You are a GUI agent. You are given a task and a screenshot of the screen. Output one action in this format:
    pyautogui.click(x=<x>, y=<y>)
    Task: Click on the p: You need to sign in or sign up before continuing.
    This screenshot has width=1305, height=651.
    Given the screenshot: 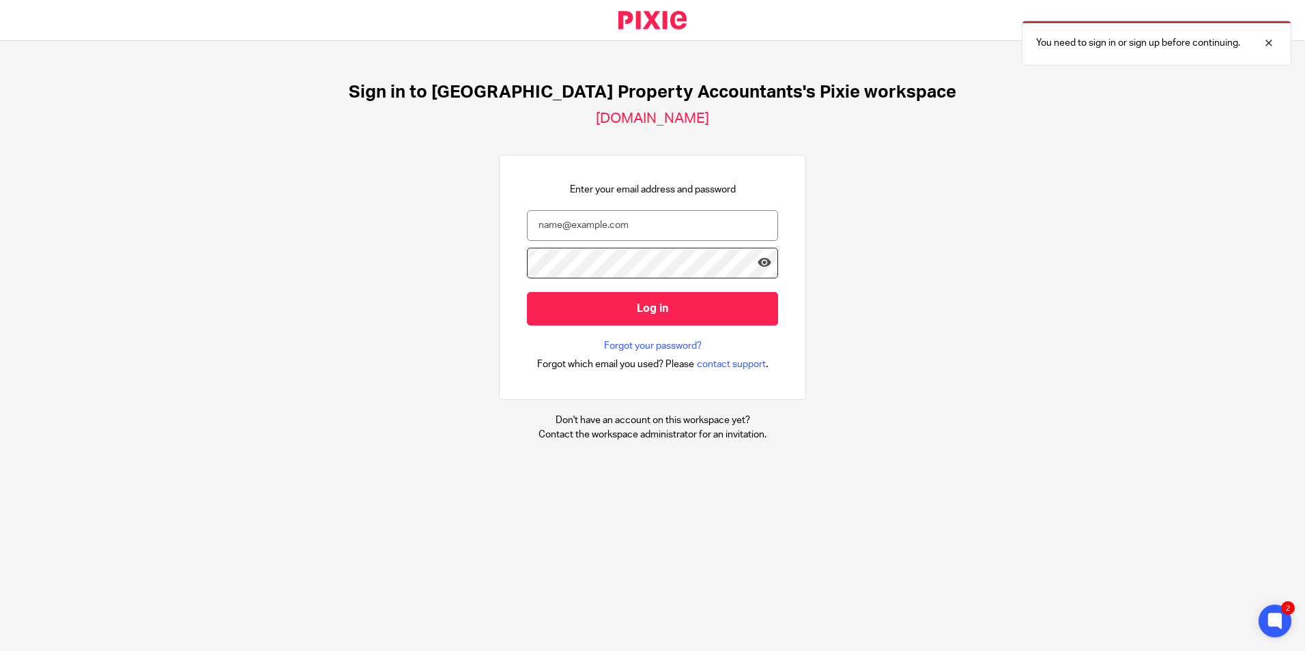 What is the action you would take?
    pyautogui.click(x=1138, y=43)
    